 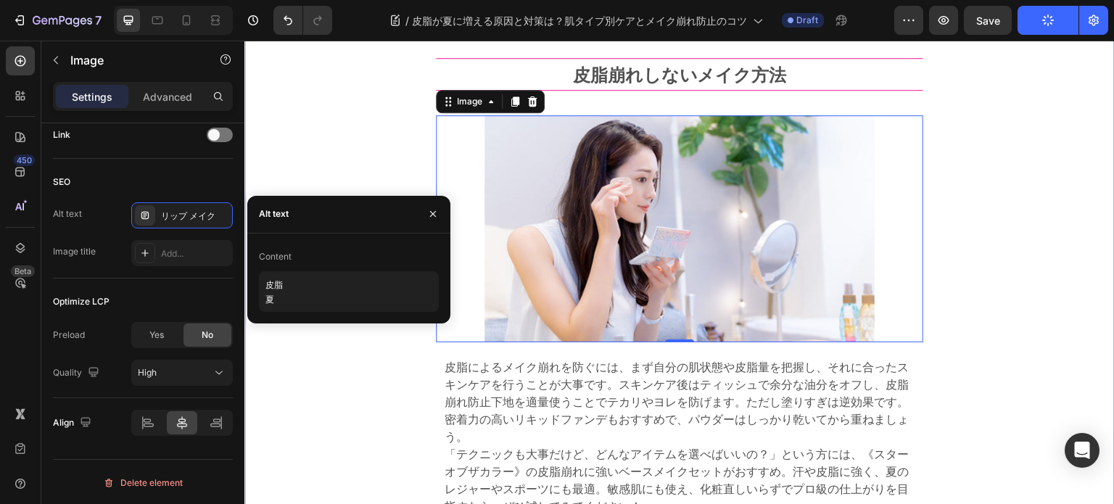 I want to click on p: 7, so click(x=98, y=20).